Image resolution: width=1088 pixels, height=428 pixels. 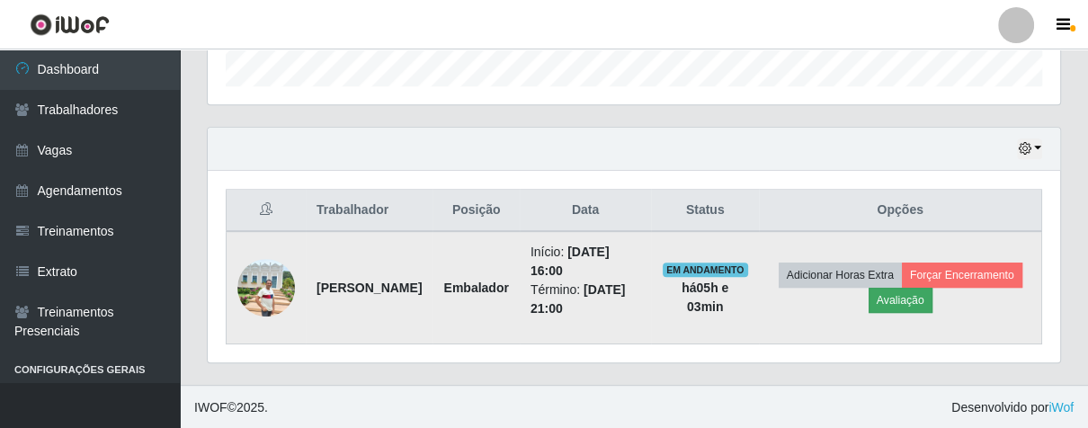 I want to click on li: Término:, so click(x=585, y=299).